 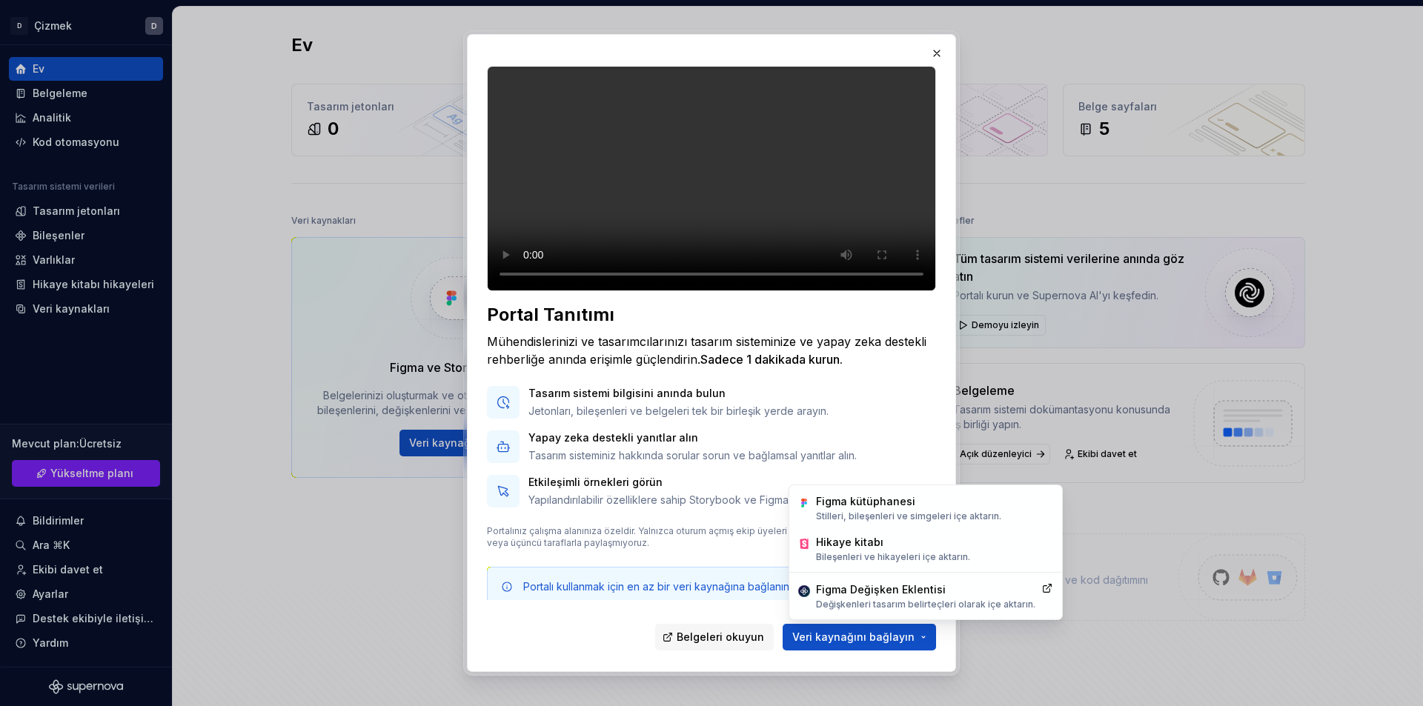 I want to click on font: Belgeleri okuyun, so click(x=720, y=637).